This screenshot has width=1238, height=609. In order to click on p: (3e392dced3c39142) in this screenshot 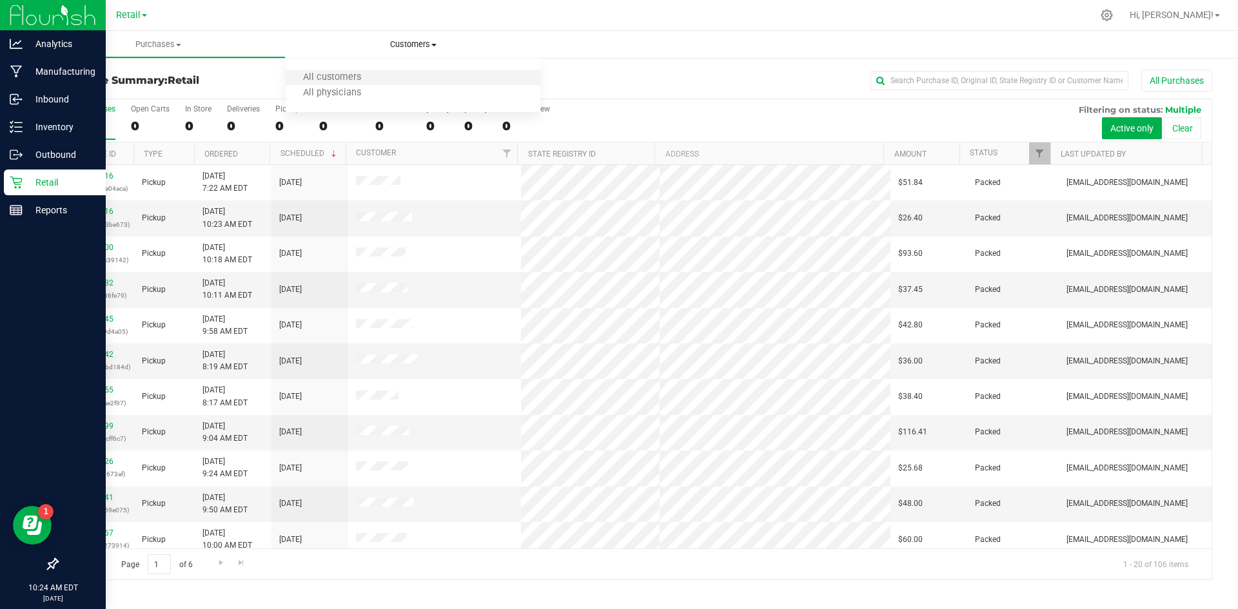, I will do `click(95, 260)`.